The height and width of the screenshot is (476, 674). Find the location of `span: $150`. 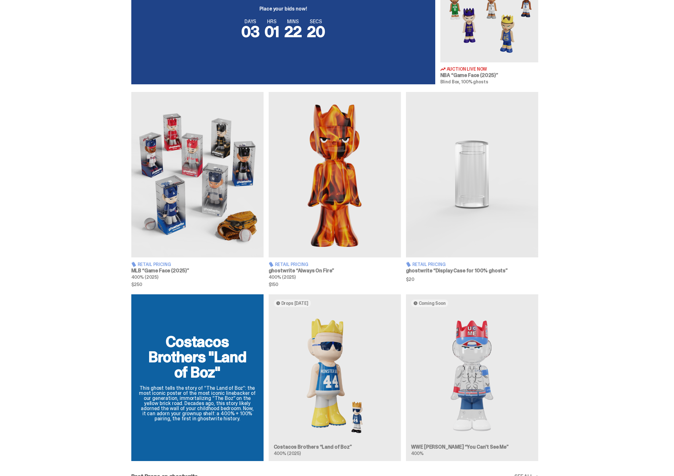

span: $150 is located at coordinates (335, 284).